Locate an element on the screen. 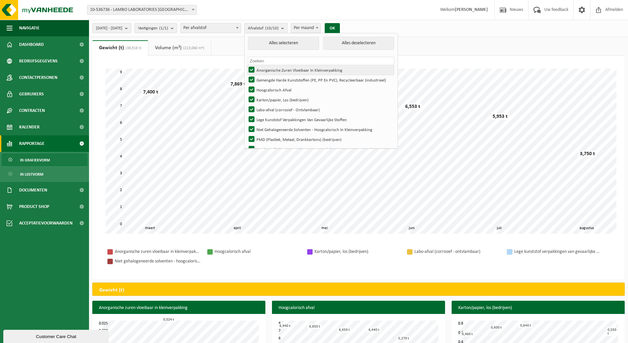  label: Gemengde Harde Kunststoffen (PE, PP En PVC), Recycleerbaar (industrieel) is located at coordinates (321, 80).